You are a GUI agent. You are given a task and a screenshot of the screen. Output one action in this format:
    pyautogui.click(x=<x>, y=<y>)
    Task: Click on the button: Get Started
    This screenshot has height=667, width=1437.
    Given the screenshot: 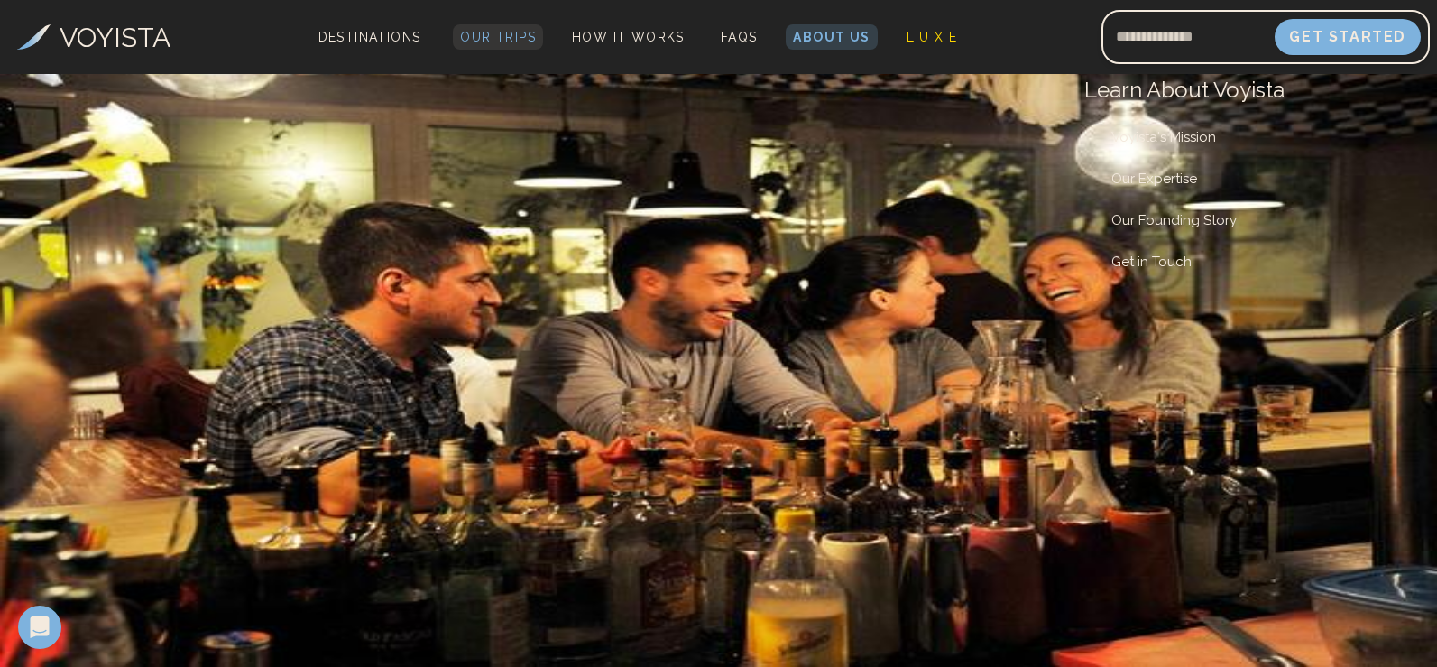 What is the action you would take?
    pyautogui.click(x=1348, y=37)
    